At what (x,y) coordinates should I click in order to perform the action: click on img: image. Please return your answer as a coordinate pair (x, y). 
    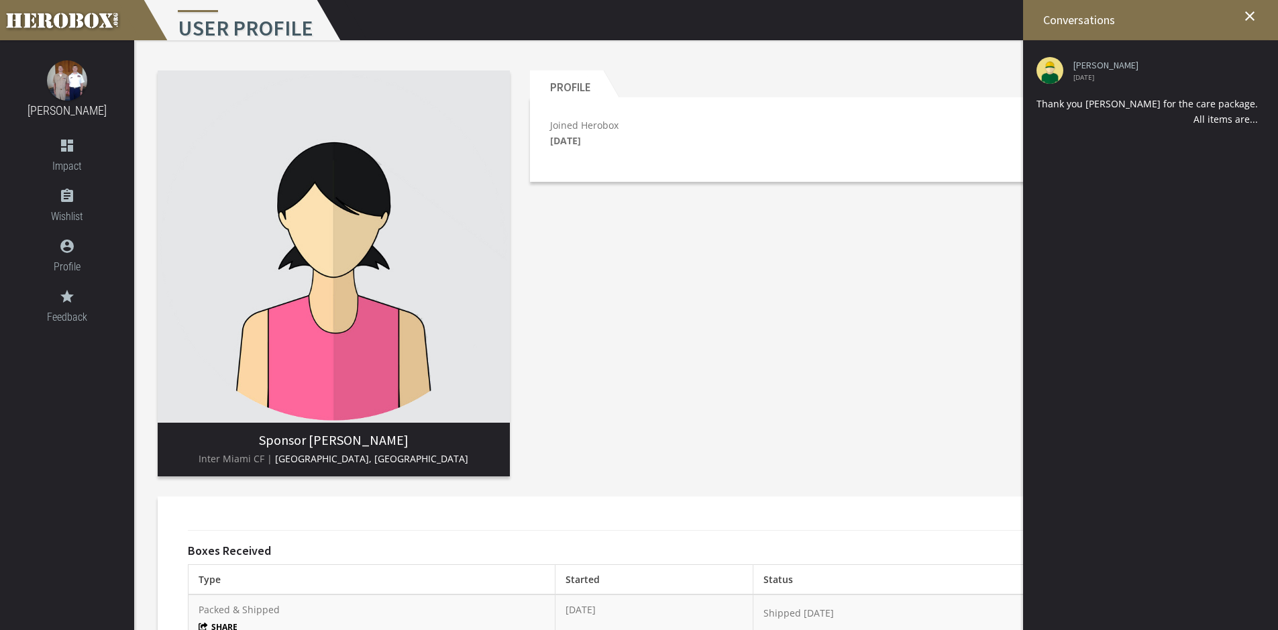
    Looking at the image, I should click on (67, 81).